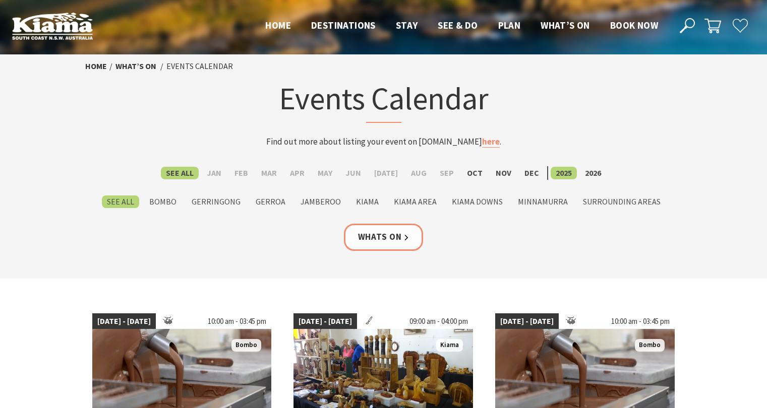  I want to click on span: Destinations, so click(343, 25).